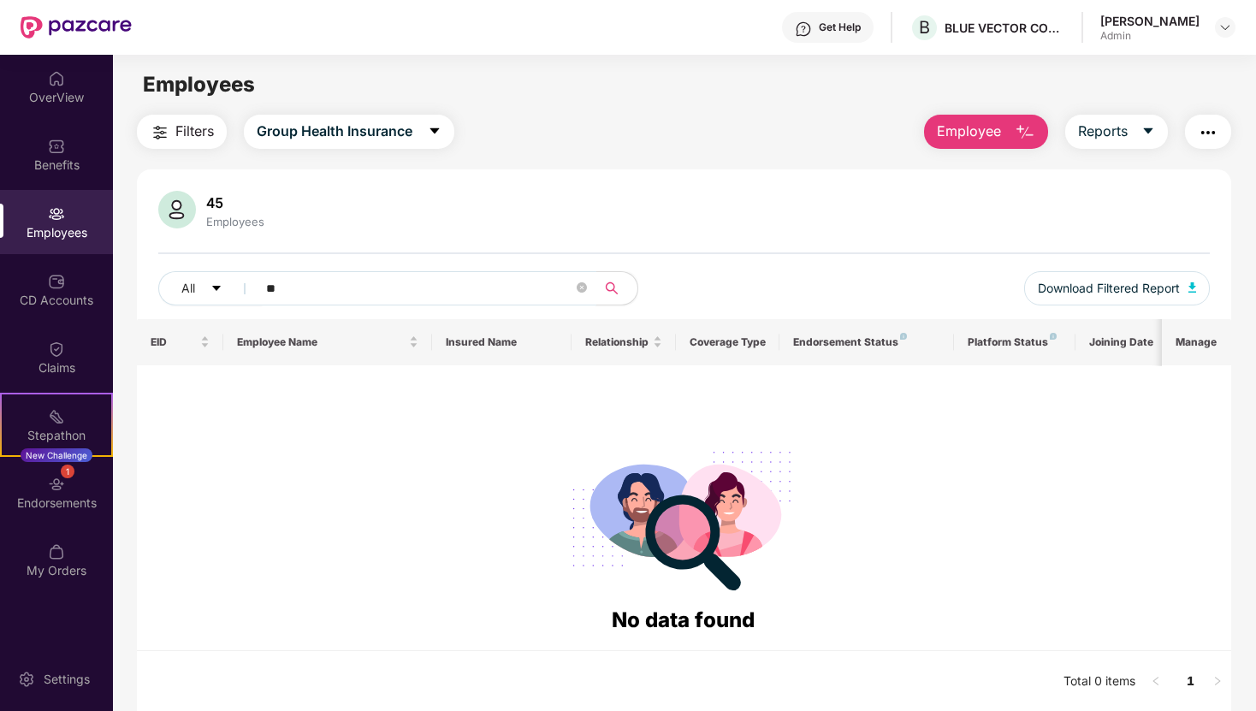 The width and height of the screenshot is (1256, 711). What do you see at coordinates (1190, 682) in the screenshot?
I see `li: 1` at bounding box center [1190, 682].